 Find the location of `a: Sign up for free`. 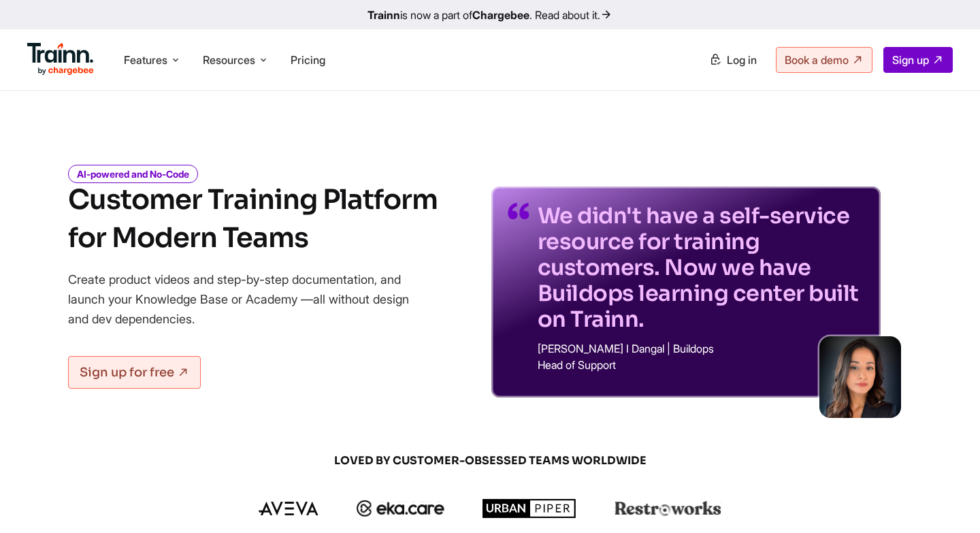

a: Sign up for free is located at coordinates (134, 372).